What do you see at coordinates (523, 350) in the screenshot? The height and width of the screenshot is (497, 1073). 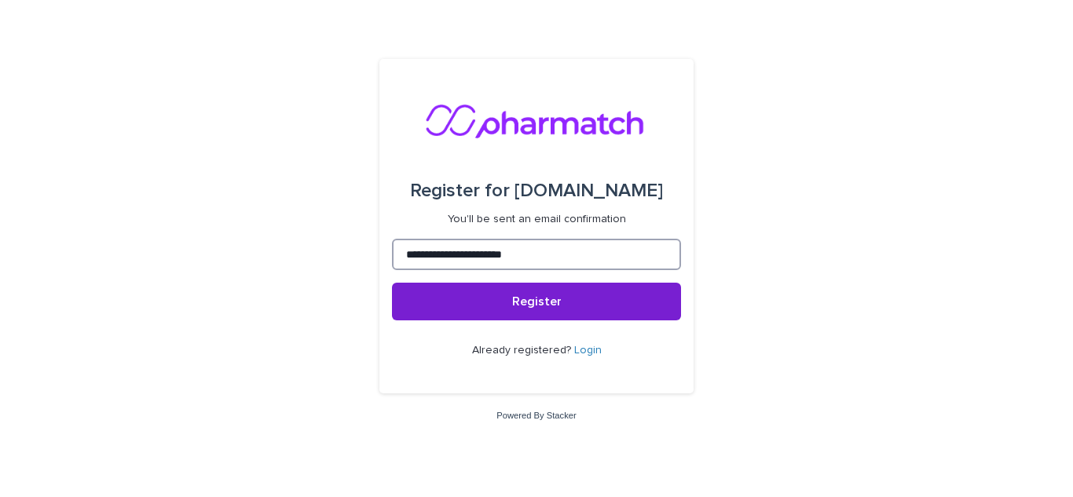 I see `span: Already registered?` at bounding box center [523, 350].